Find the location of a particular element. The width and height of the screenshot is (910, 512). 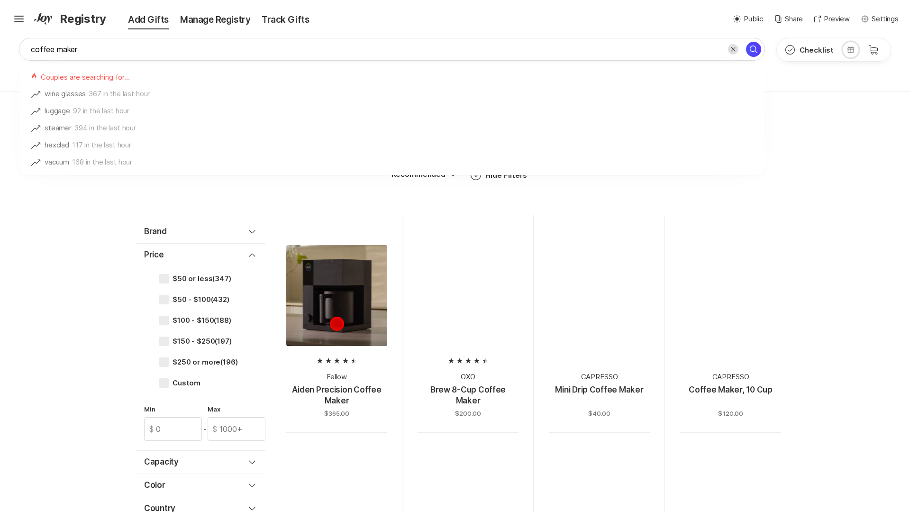

a: CAPRESSOMini Drip Coffee Maker$40.00 is located at coordinates (599, 324).